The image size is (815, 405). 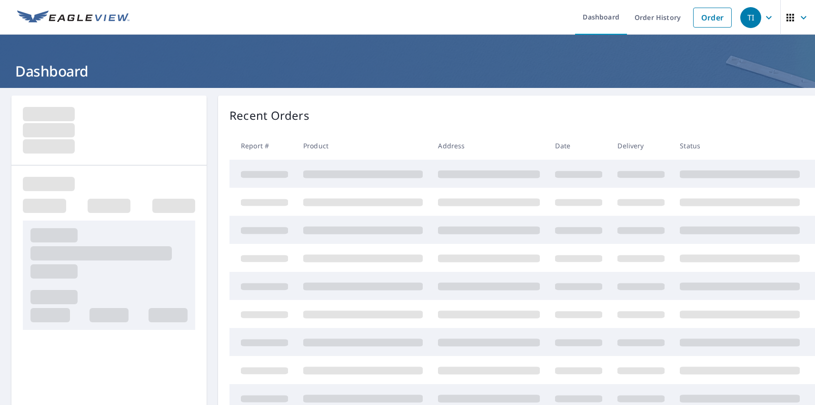 I want to click on h1: Dashboard, so click(x=407, y=71).